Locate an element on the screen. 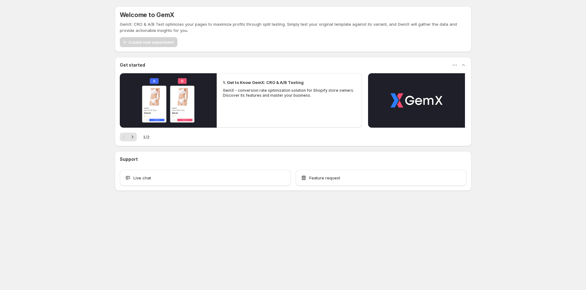 The image size is (586, 290). span: Feature request is located at coordinates (325, 178).